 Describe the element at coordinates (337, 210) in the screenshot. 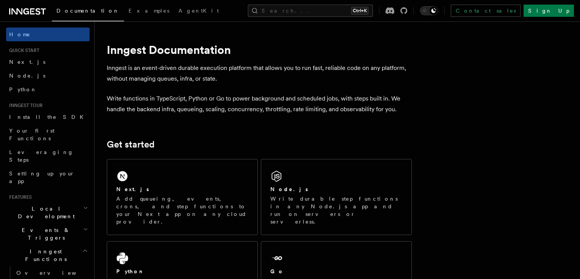

I see `p: Write durable step functions in any Node.js app and run on servers or serverless.` at that location.